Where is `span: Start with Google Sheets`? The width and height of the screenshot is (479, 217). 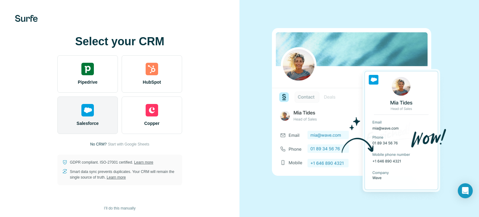 span: Start with Google Sheets is located at coordinates (128, 144).